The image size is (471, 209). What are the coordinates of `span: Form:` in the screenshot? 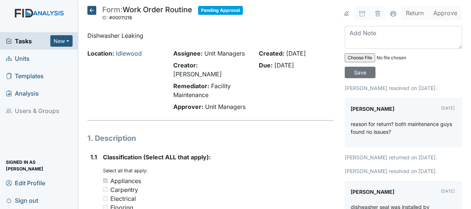 It's located at (112, 10).